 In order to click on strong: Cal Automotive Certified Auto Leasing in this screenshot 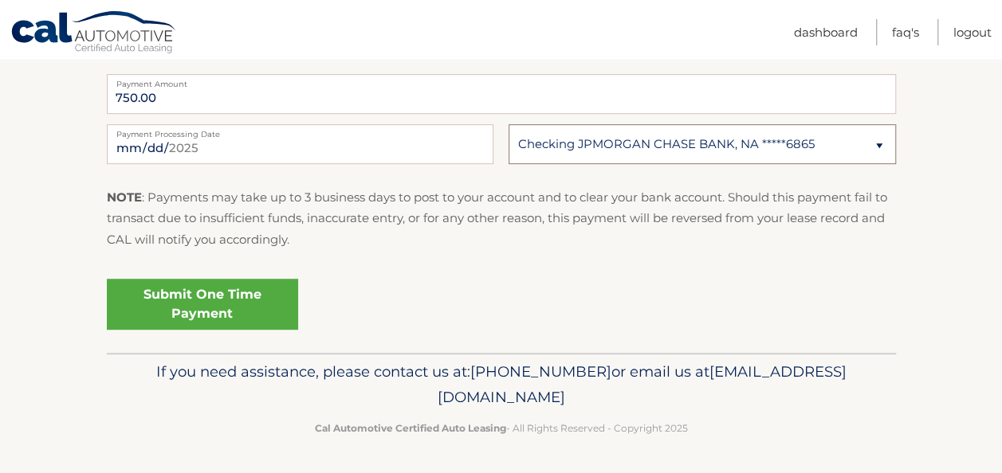, I will do `click(410, 428)`.